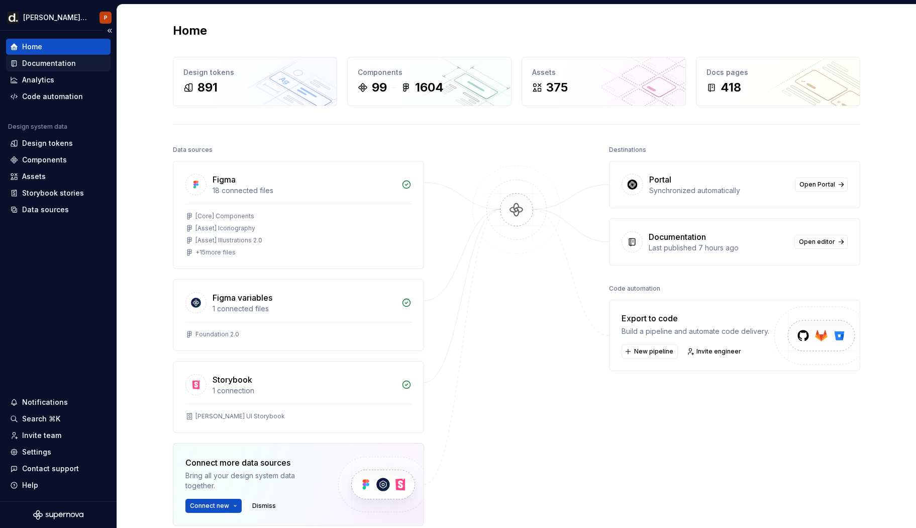  What do you see at coordinates (58, 176) in the screenshot?
I see `a: Assets` at bounding box center [58, 176].